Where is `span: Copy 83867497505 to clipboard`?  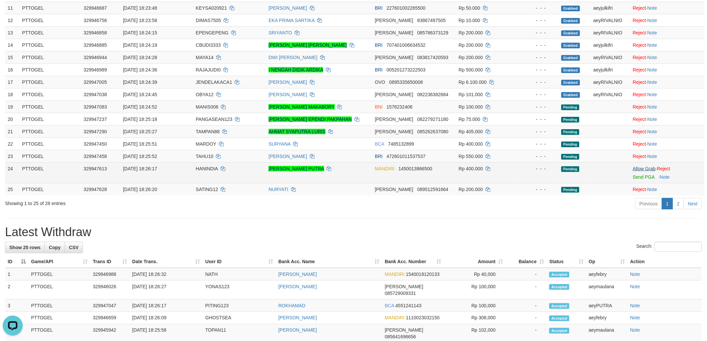
span: Copy 83867497505 to clipboard is located at coordinates (432, 20).